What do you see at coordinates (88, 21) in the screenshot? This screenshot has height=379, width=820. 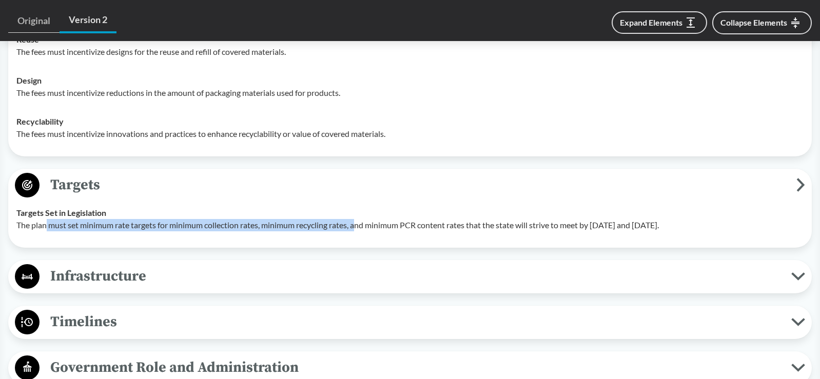 I see `a: Version 2` at bounding box center [88, 21].